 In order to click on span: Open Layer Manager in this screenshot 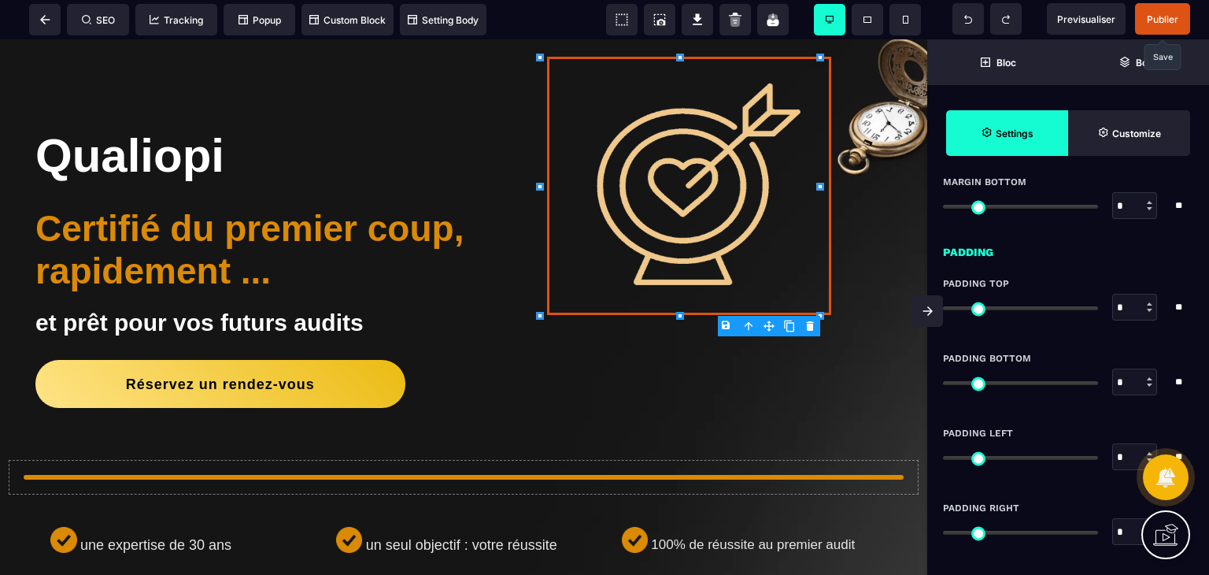, I will do `click(1138, 62)`.